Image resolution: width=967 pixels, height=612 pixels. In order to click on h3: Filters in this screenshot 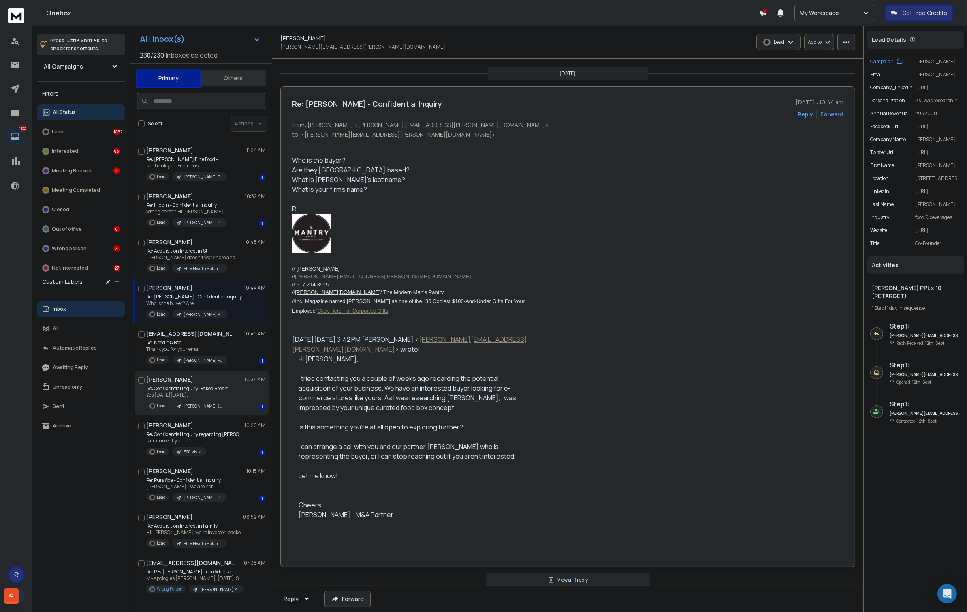, I will do `click(81, 94)`.